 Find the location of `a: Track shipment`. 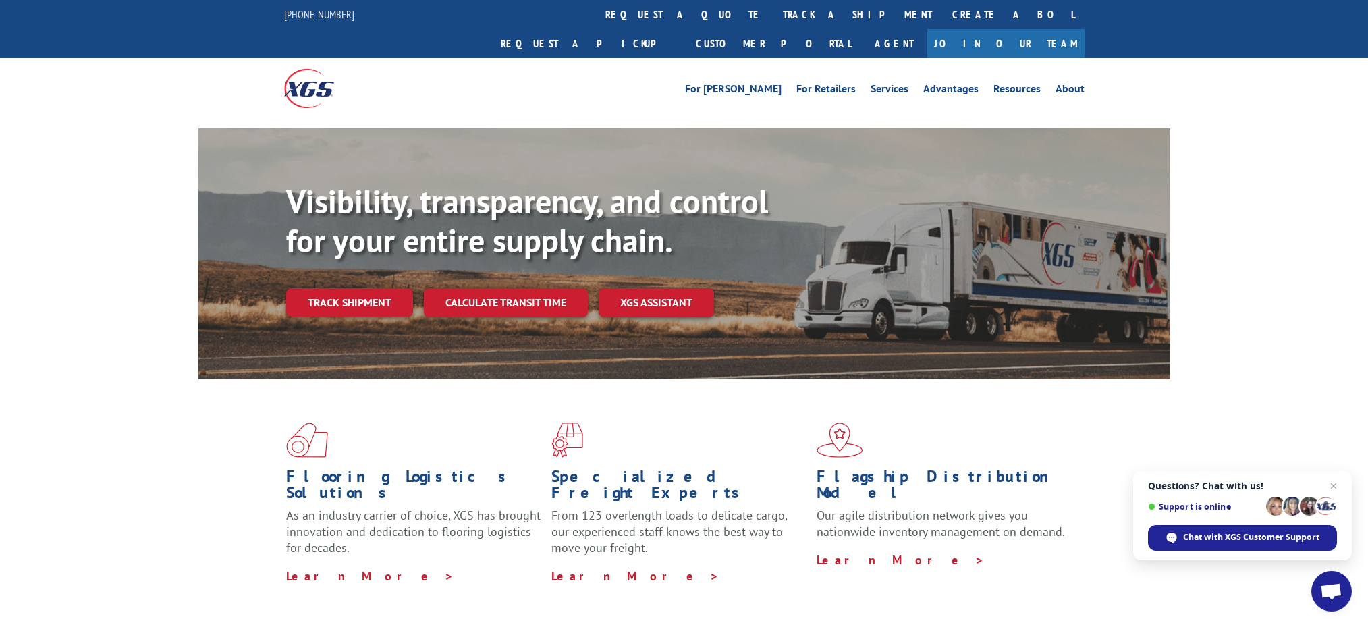

a: Track shipment is located at coordinates (350, 302).